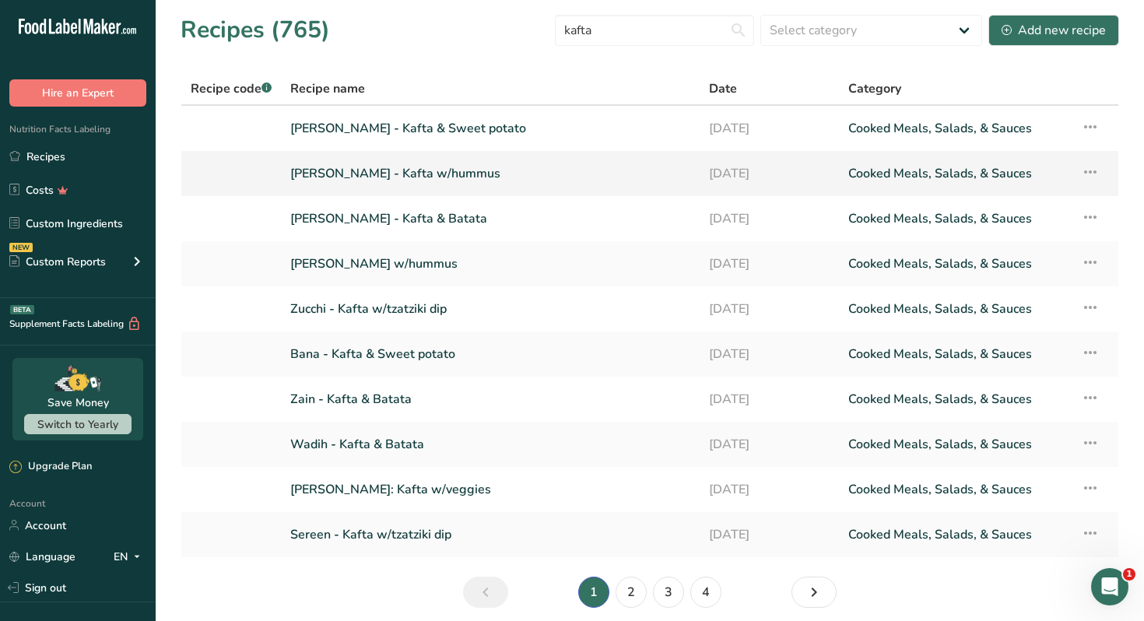 The height and width of the screenshot is (621, 1144). What do you see at coordinates (78, 93) in the screenshot?
I see `button: Hire an Expert` at bounding box center [78, 93].